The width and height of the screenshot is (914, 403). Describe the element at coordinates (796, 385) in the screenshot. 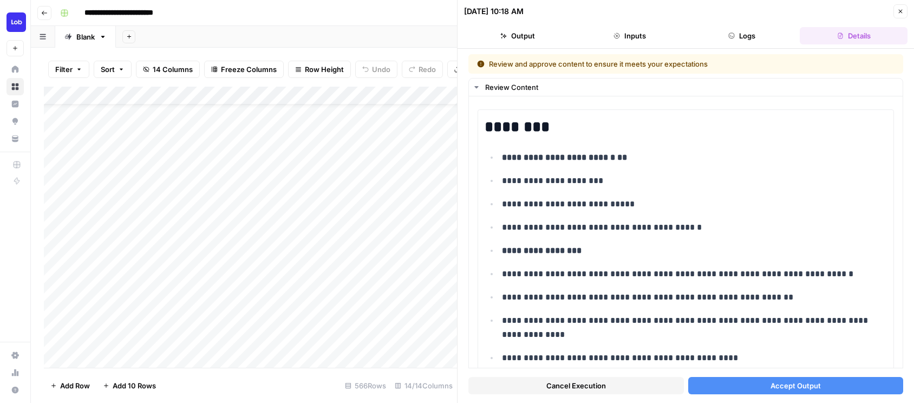

I see `button: Accept Output` at that location.